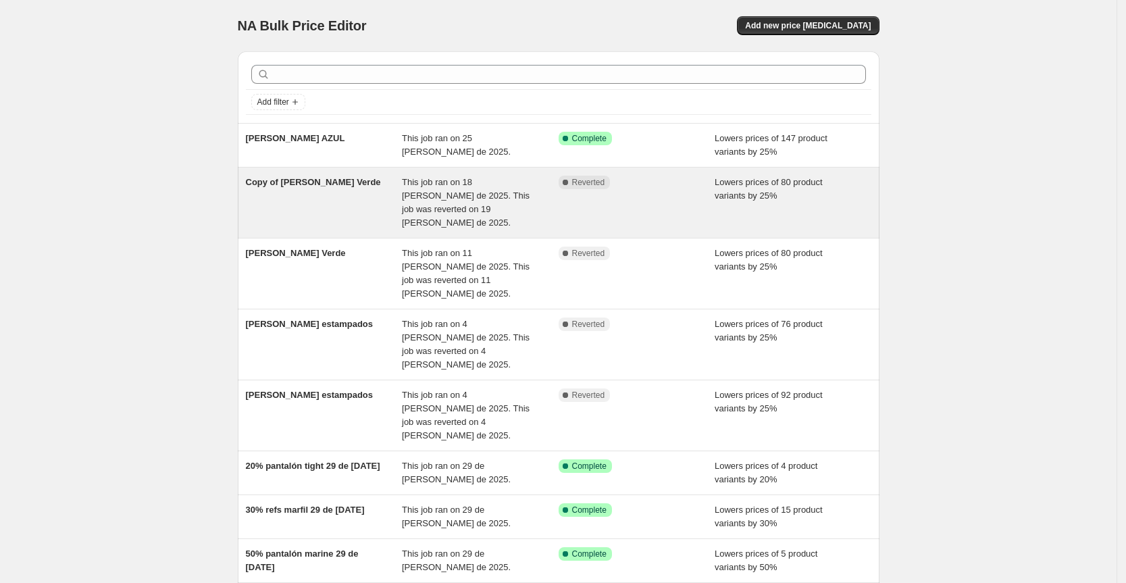 The width and height of the screenshot is (1126, 583). Describe the element at coordinates (278, 102) in the screenshot. I see `button: Add filter` at that location.